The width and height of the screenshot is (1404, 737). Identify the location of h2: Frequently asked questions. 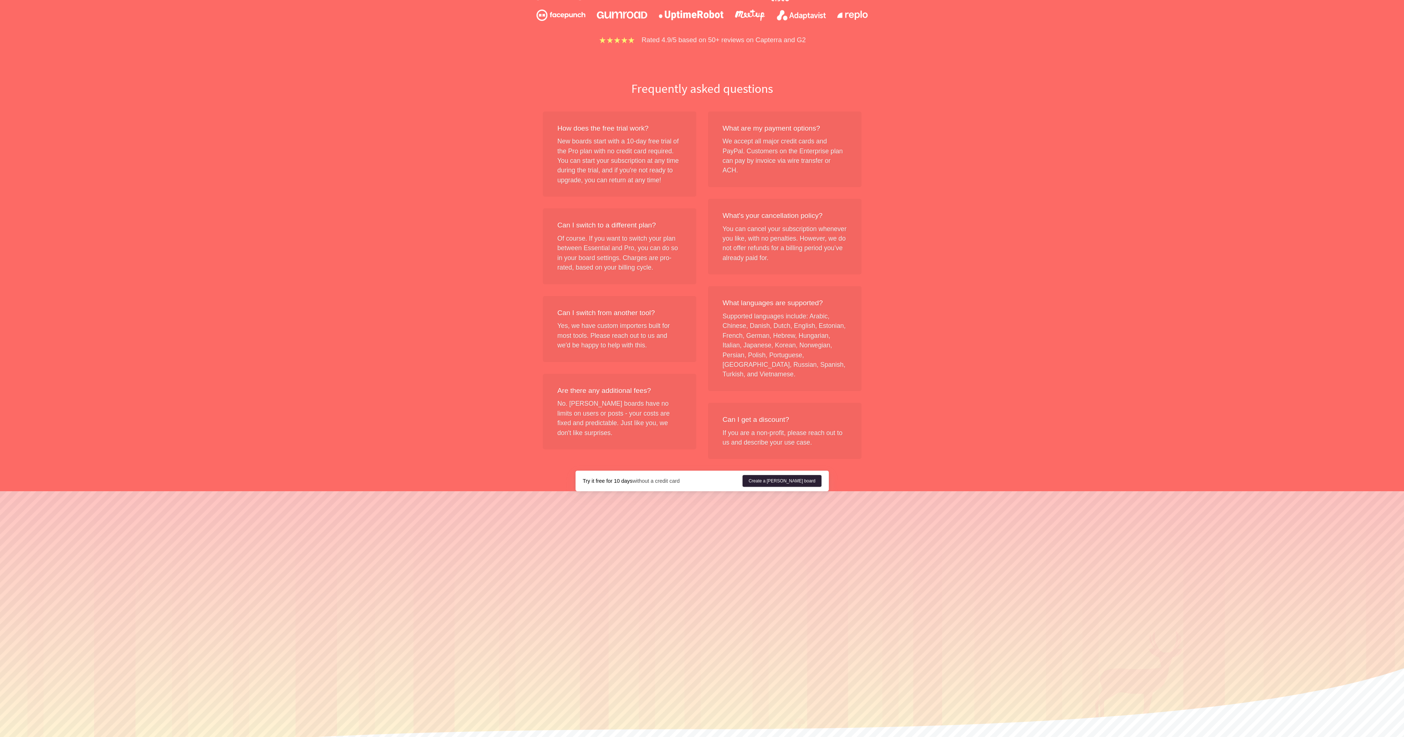
(702, 89).